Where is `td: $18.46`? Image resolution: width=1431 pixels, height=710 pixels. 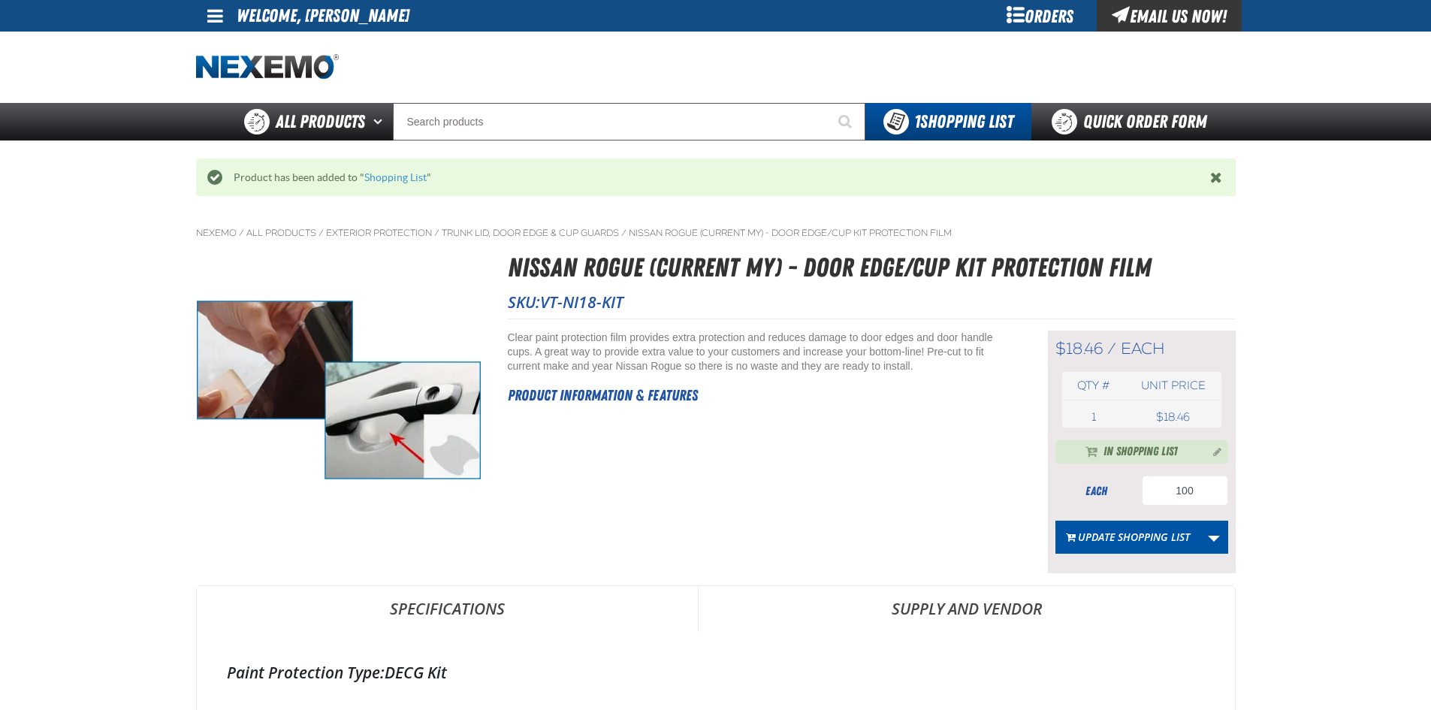 td: $18.46 is located at coordinates (1173, 417).